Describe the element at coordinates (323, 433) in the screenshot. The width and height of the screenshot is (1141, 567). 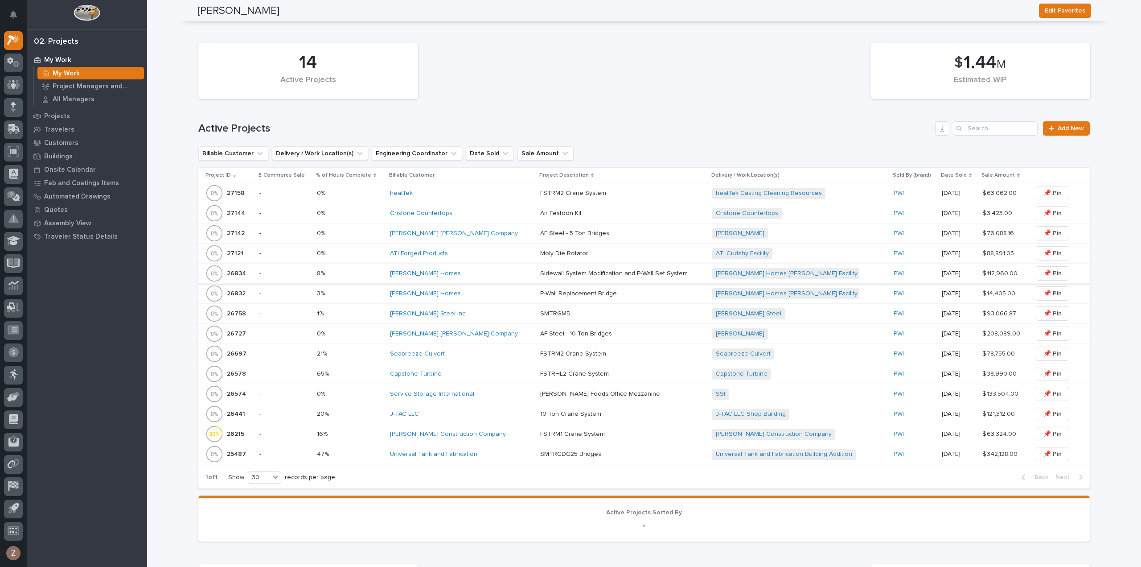
I see `p: 16%` at that location.